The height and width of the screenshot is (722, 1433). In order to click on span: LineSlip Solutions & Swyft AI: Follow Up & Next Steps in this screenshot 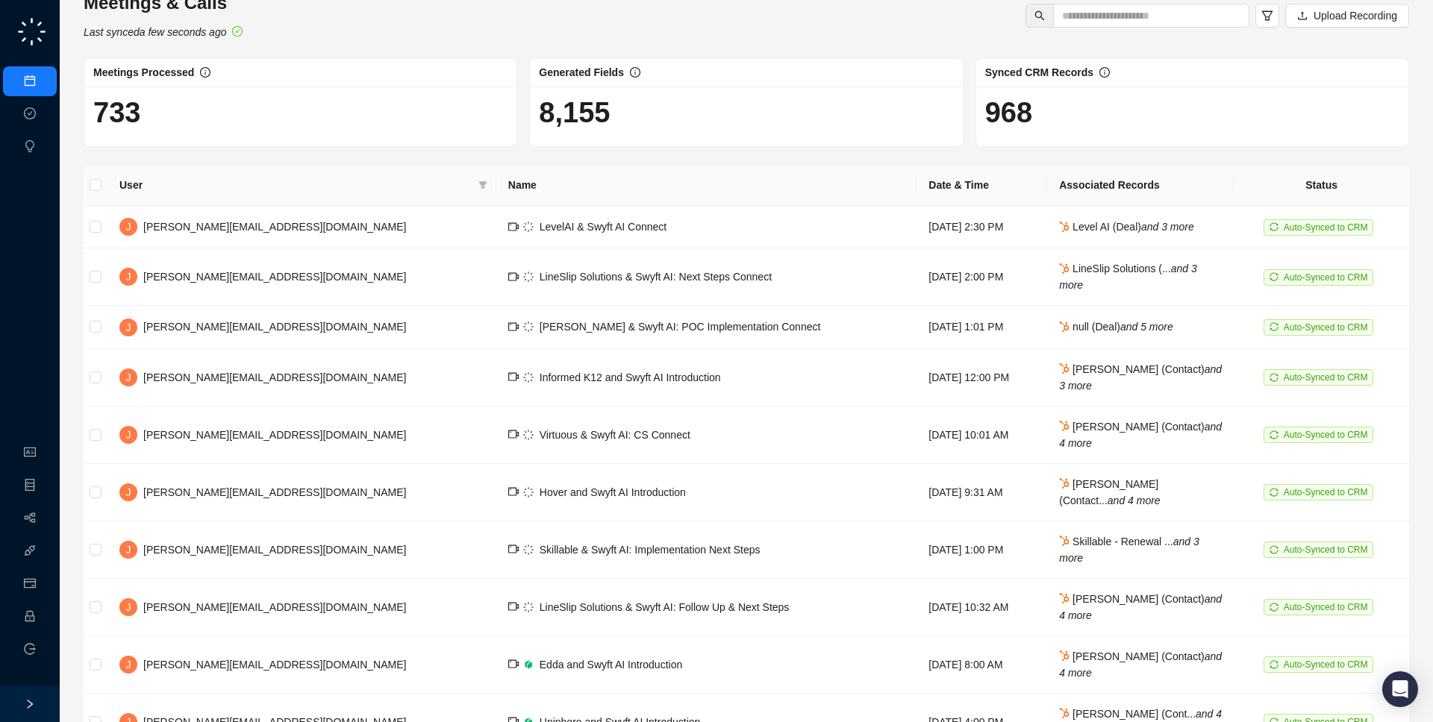, I will do `click(664, 608)`.